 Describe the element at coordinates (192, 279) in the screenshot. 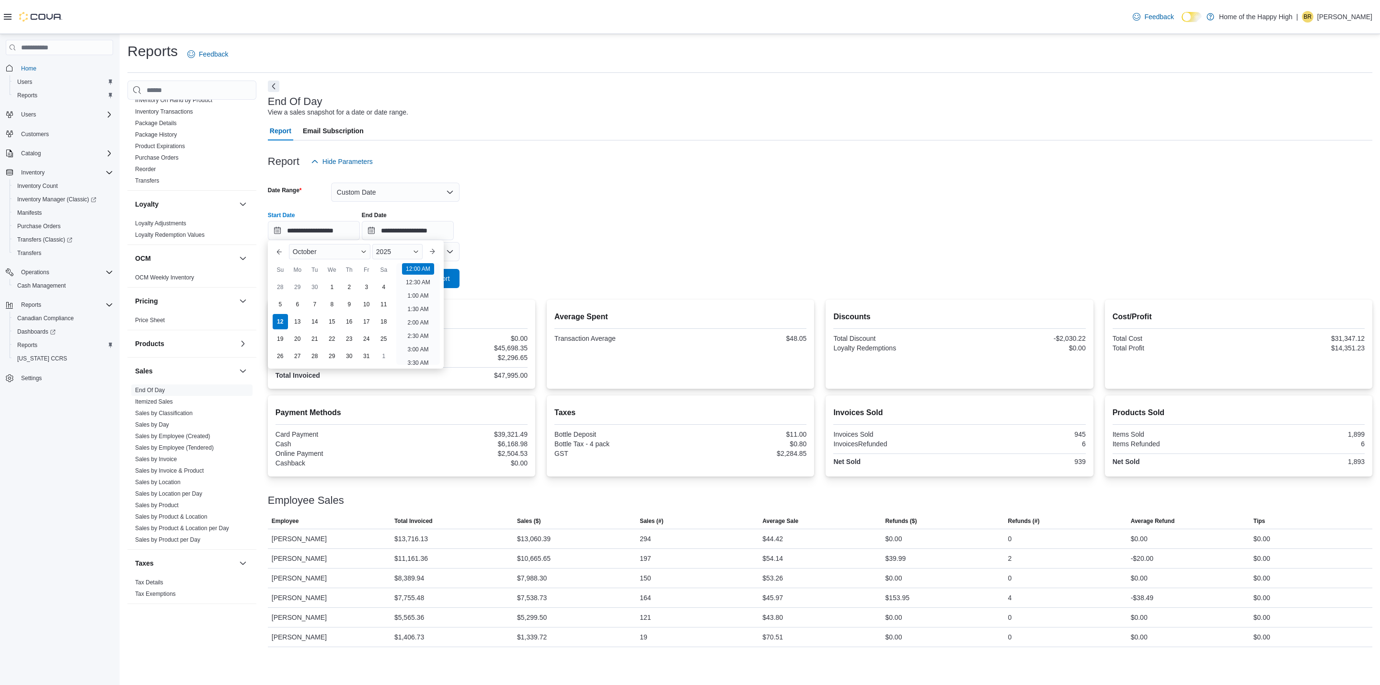

I see `div: OCM` at that location.